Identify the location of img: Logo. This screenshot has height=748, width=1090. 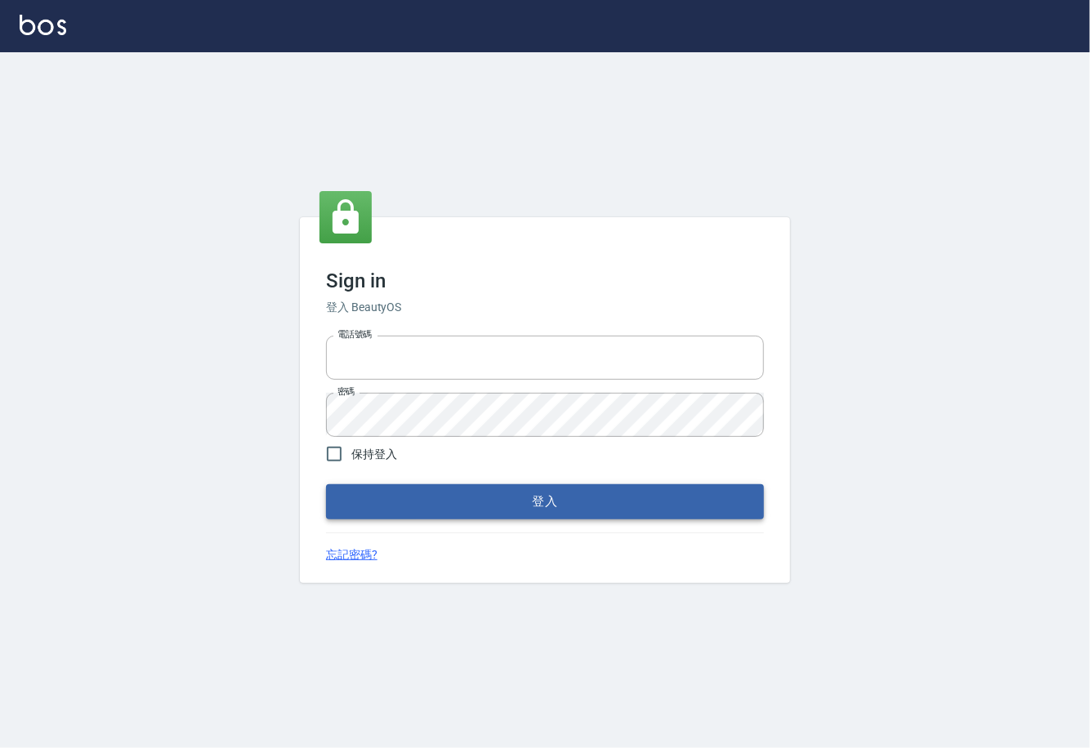
(42, 25).